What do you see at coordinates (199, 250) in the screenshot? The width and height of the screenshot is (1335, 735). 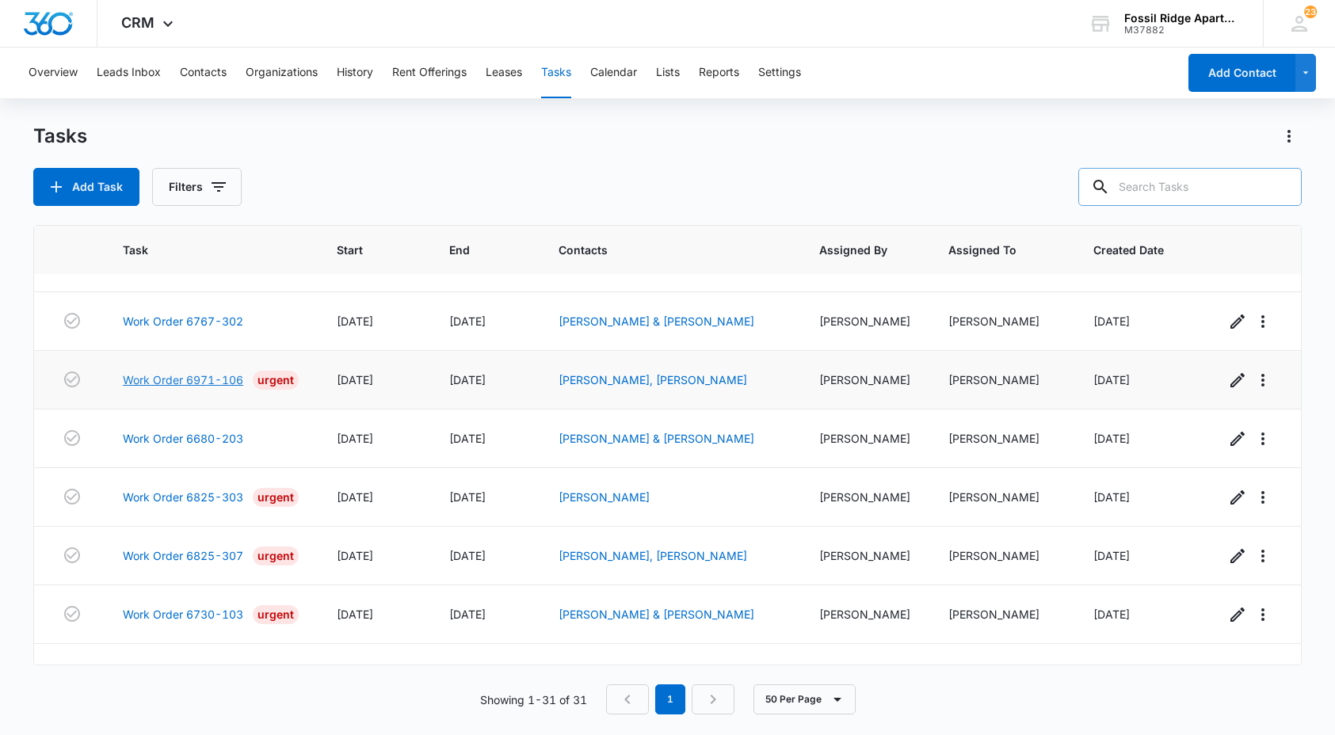 I see `span: Task` at bounding box center [199, 250].